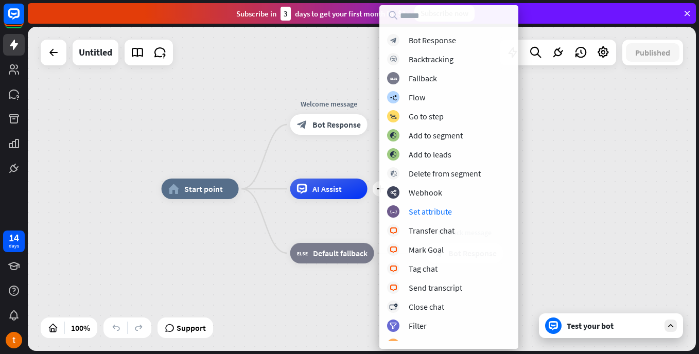 This screenshot has width=699, height=354. I want to click on div: Bot Response, so click(433, 40).